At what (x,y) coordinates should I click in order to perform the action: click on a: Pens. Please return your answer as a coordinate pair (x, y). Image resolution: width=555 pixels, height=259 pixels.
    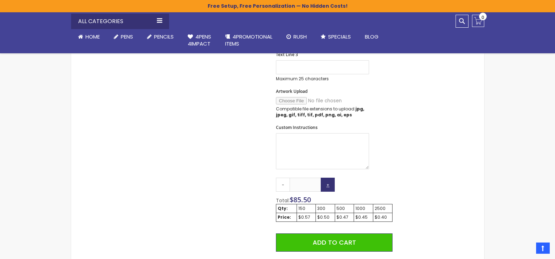
    Looking at the image, I should click on (123, 37).